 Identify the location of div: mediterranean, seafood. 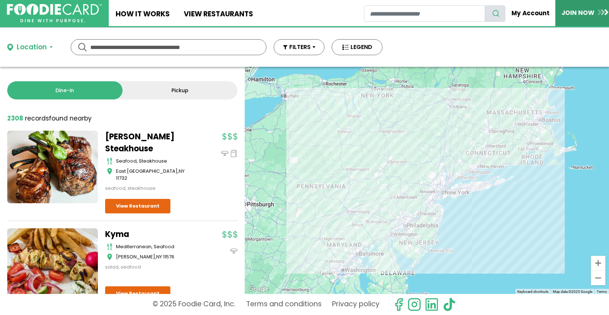
(156, 246).